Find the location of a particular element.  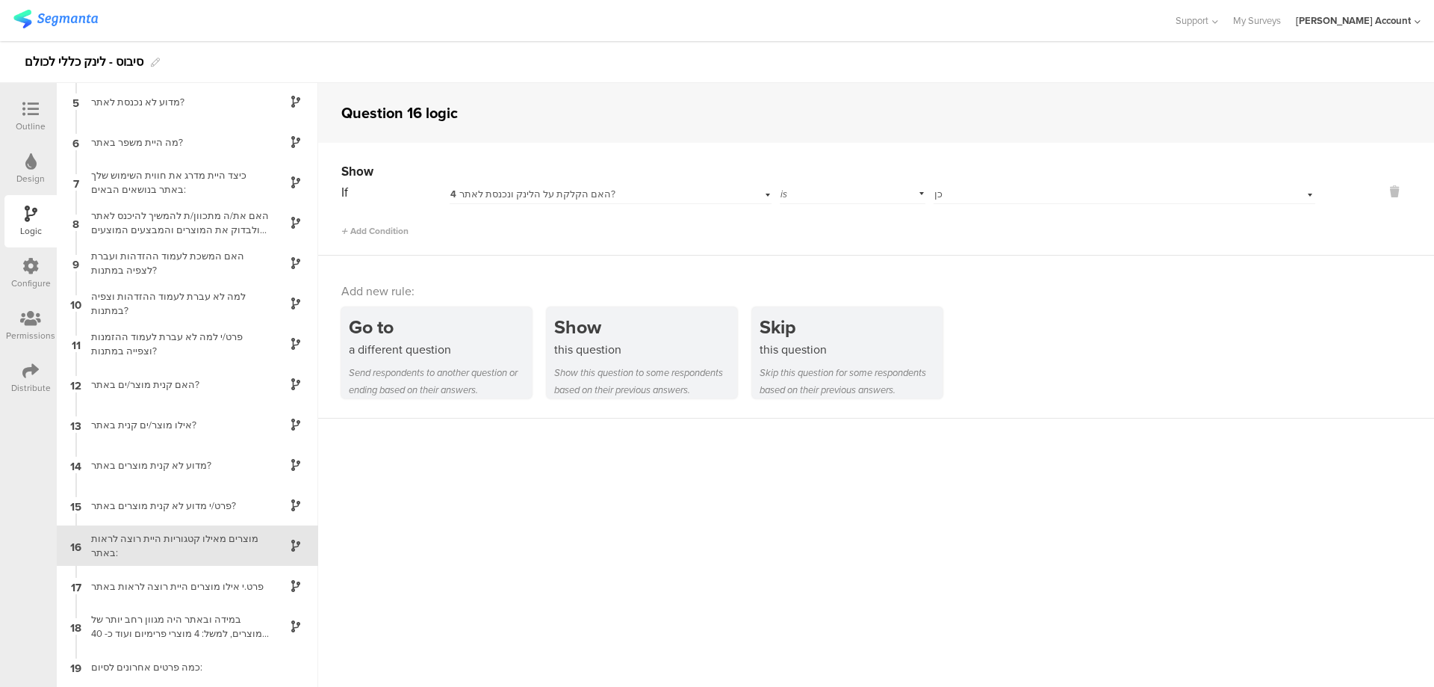

div: פרט.י אילו מוצרים היית רוצה לראות באתר is located at coordinates (176, 586).